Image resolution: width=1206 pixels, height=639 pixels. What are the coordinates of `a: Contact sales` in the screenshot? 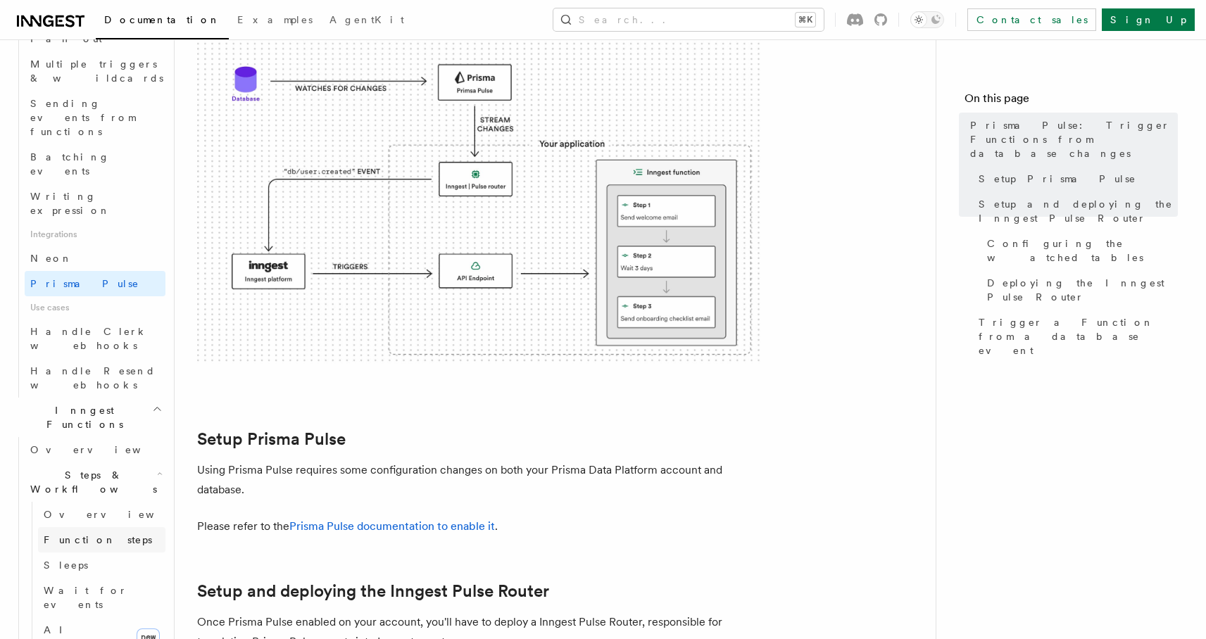 It's located at (1031, 20).